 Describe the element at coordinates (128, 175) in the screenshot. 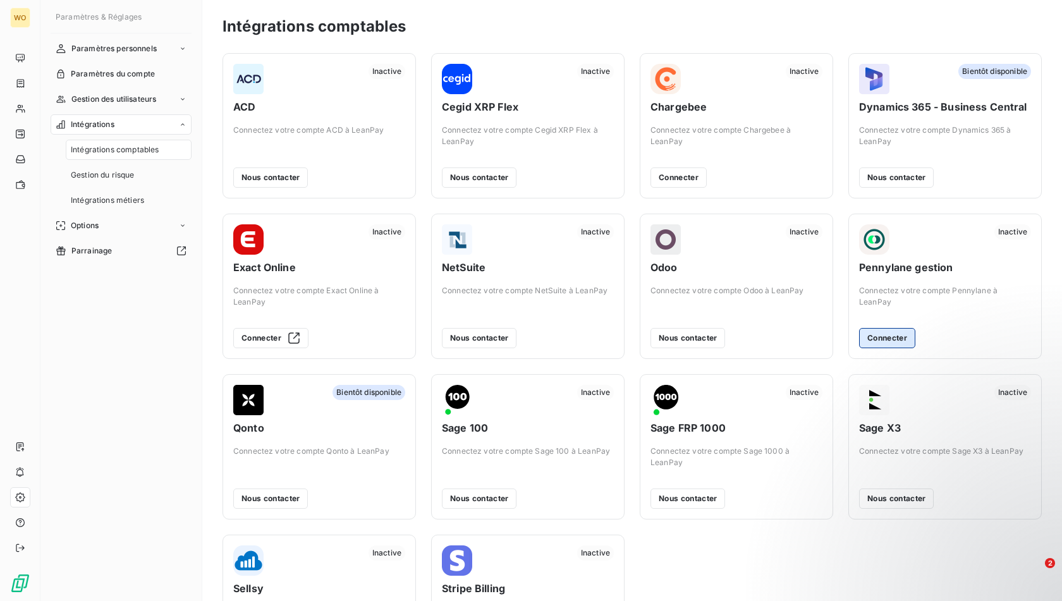

I see `a: Gestion du risque` at that location.